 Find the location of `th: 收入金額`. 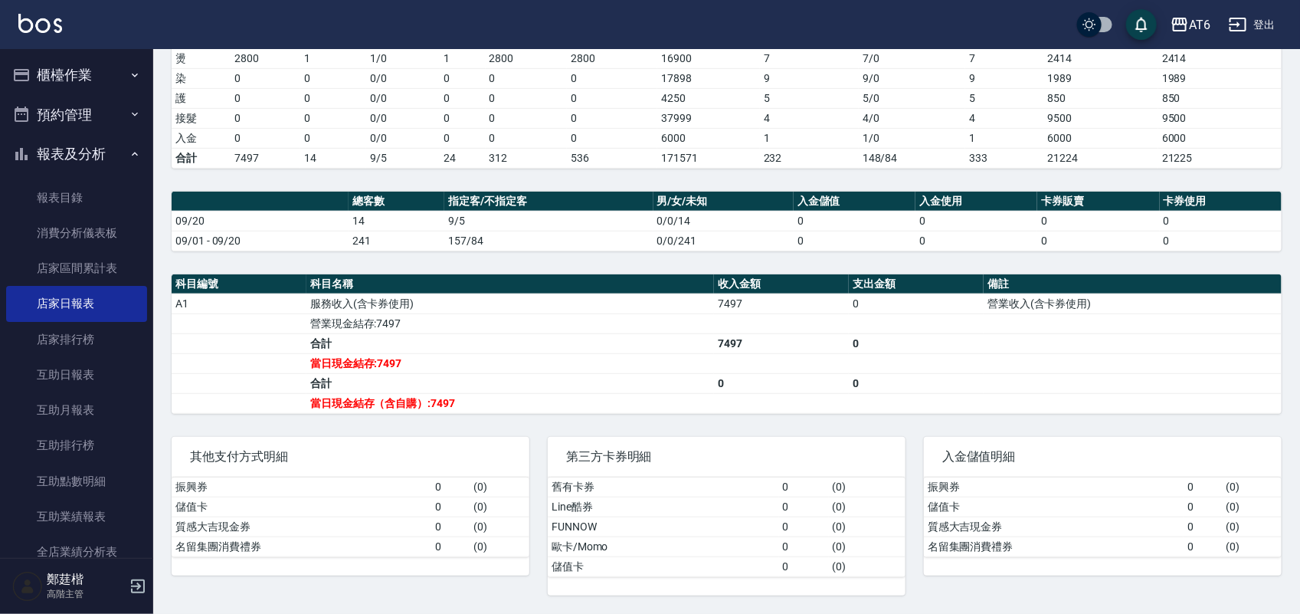

th: 收入金額 is located at coordinates (782, 284).